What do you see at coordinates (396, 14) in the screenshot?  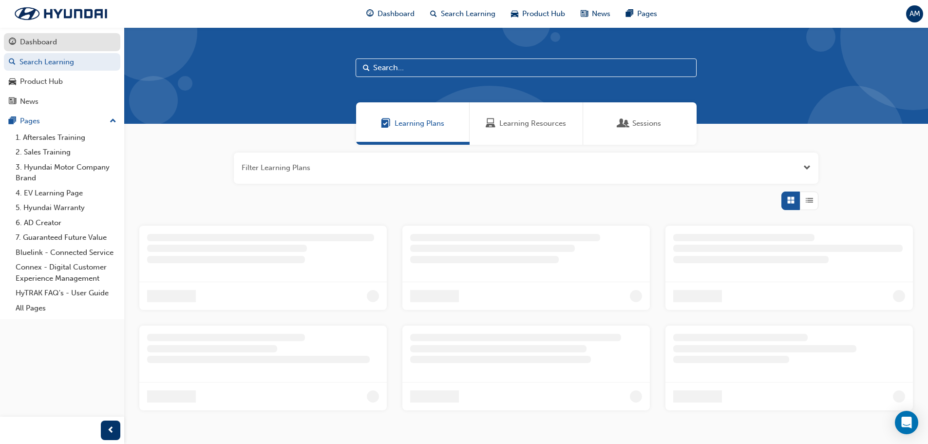 I see `span: Dashboard` at bounding box center [396, 14].